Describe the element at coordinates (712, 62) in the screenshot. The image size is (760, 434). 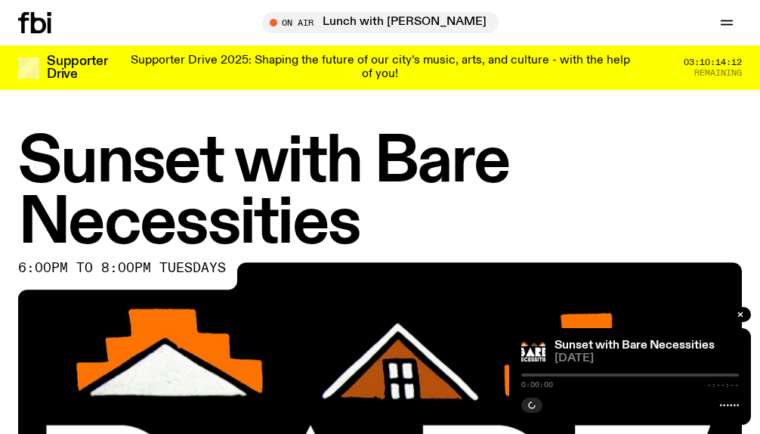
I see `span: 03:10:14:12` at that location.